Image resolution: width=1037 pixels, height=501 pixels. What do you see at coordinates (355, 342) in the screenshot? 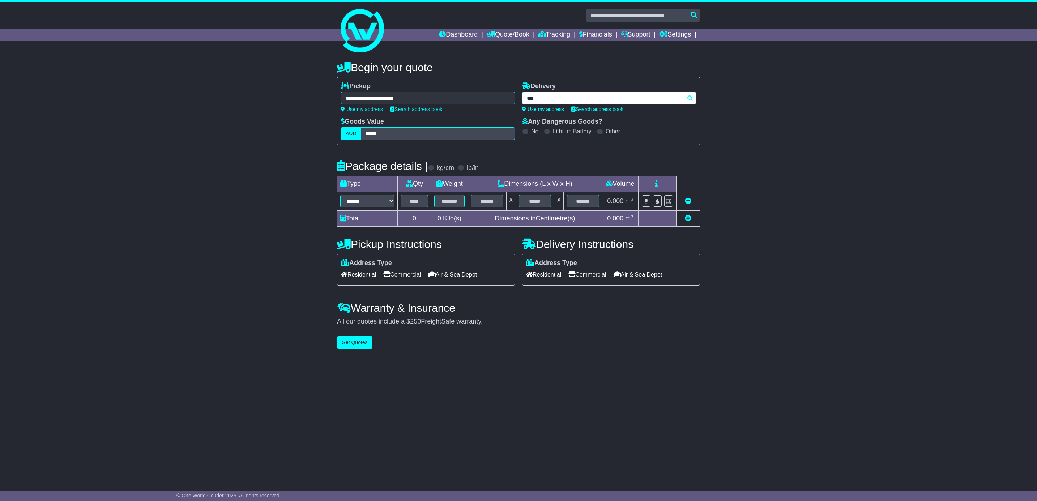
I see `button: Get Quotes` at bounding box center [355, 342].